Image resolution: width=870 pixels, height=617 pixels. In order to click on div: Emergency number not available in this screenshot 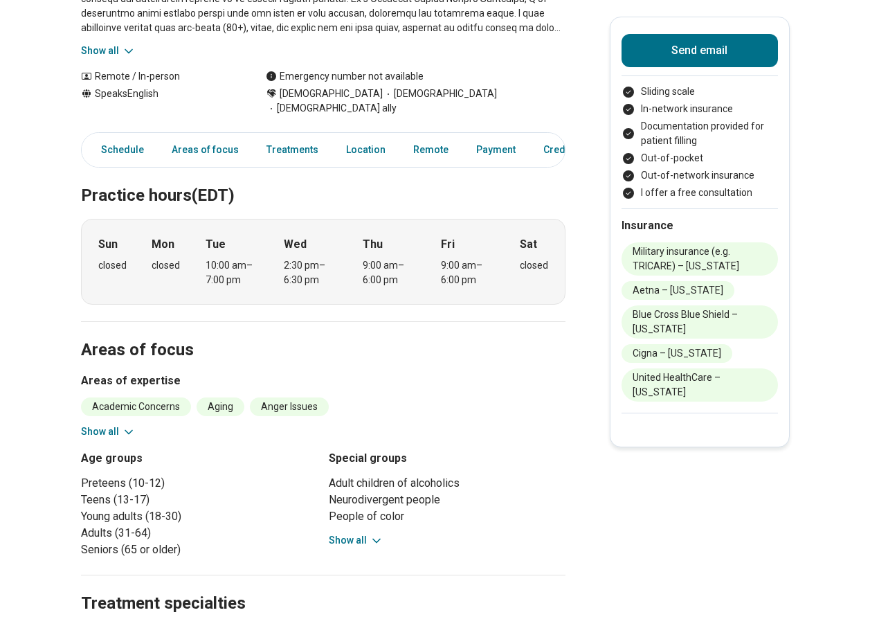, I will do `click(345, 76)`.